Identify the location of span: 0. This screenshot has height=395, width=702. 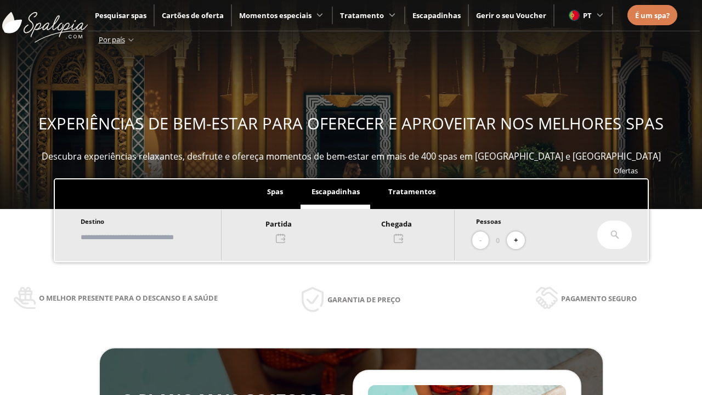
(497, 240).